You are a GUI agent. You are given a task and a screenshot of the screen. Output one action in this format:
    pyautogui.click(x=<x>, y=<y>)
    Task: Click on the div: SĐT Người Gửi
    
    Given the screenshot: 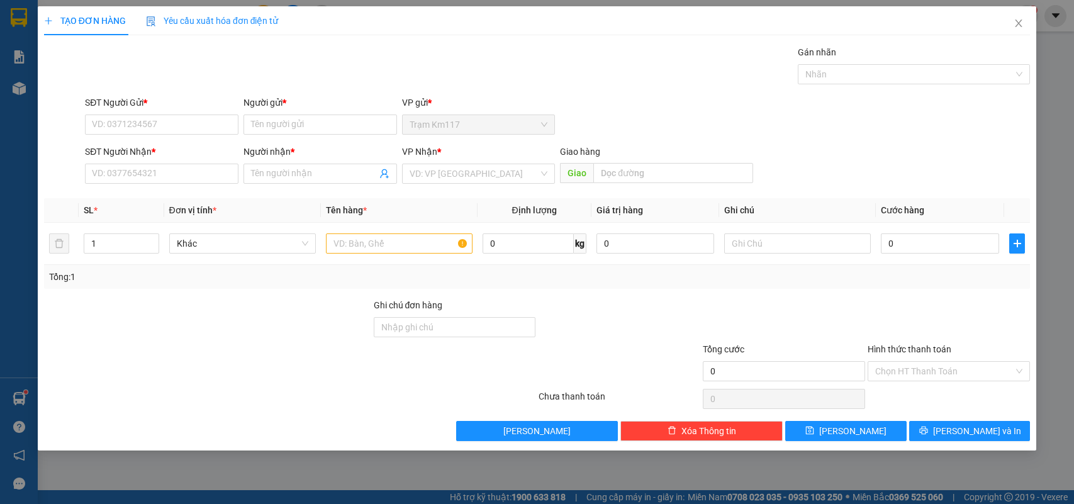 What is the action you would take?
    pyautogui.click(x=162, y=103)
    